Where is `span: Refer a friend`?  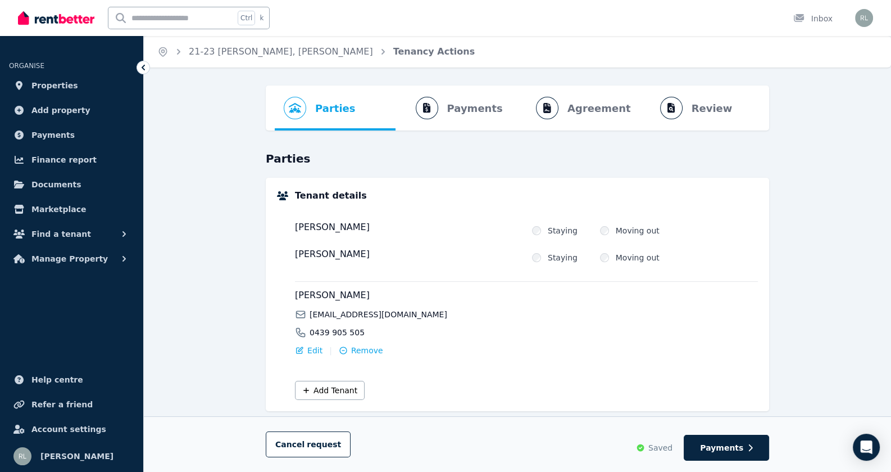 span: Refer a friend is located at coordinates (62, 404).